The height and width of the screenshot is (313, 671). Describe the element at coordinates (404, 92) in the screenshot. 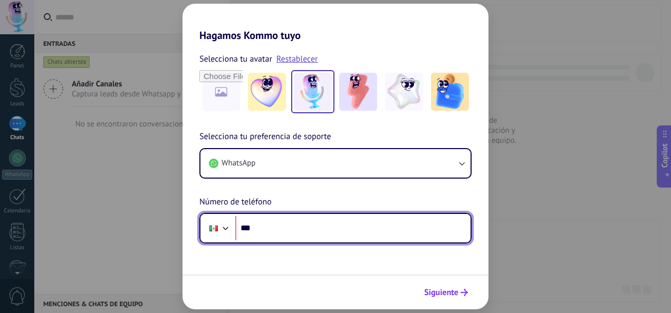

I see `img: -4.jpeg` at that location.